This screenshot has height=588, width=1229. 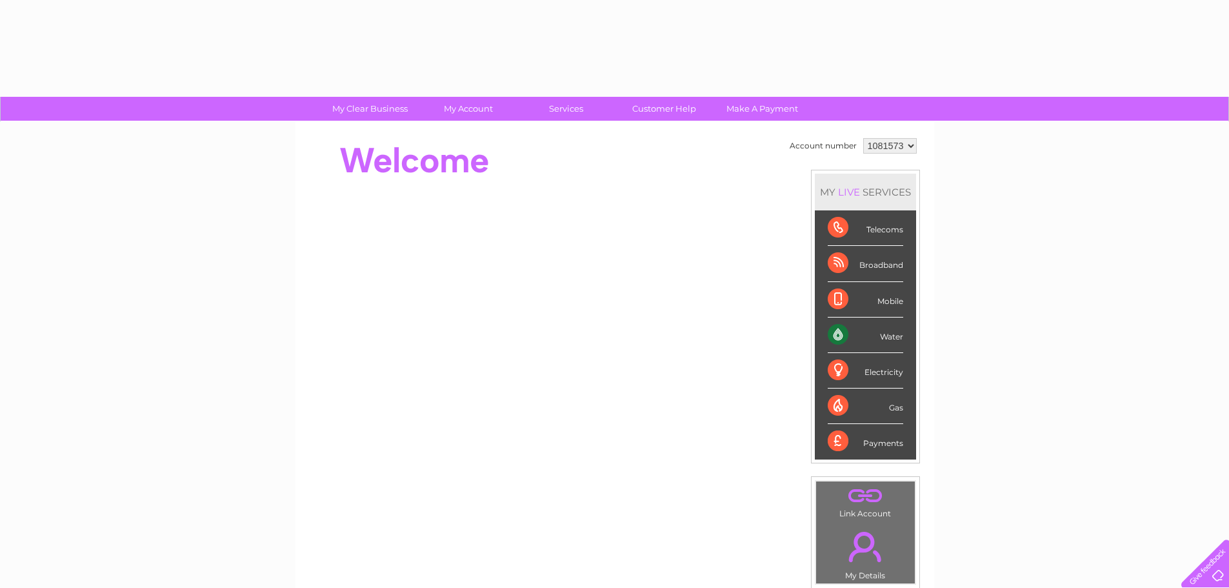 What do you see at coordinates (664, 108) in the screenshot?
I see `a: Customer Help` at bounding box center [664, 108].